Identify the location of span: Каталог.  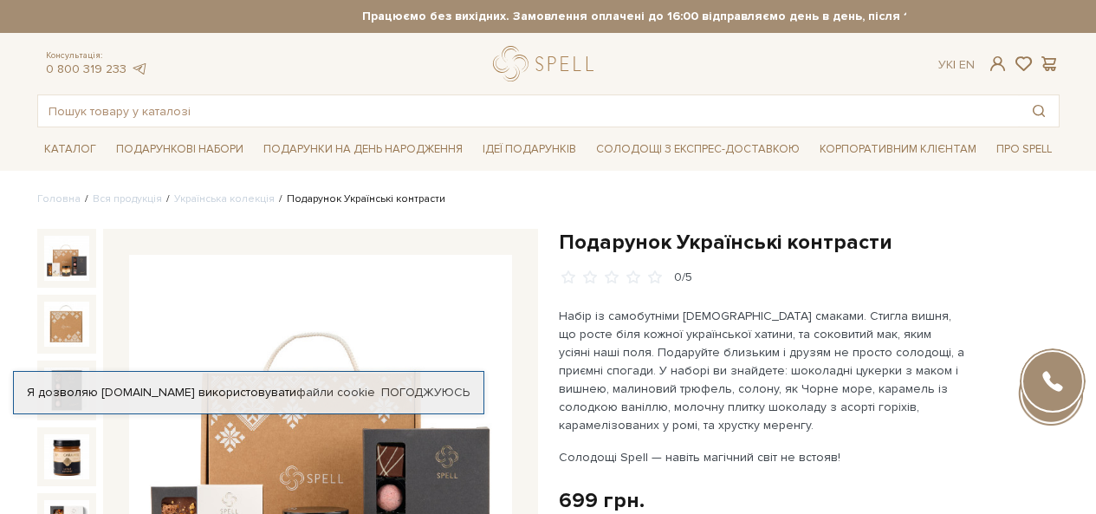
(70, 149).